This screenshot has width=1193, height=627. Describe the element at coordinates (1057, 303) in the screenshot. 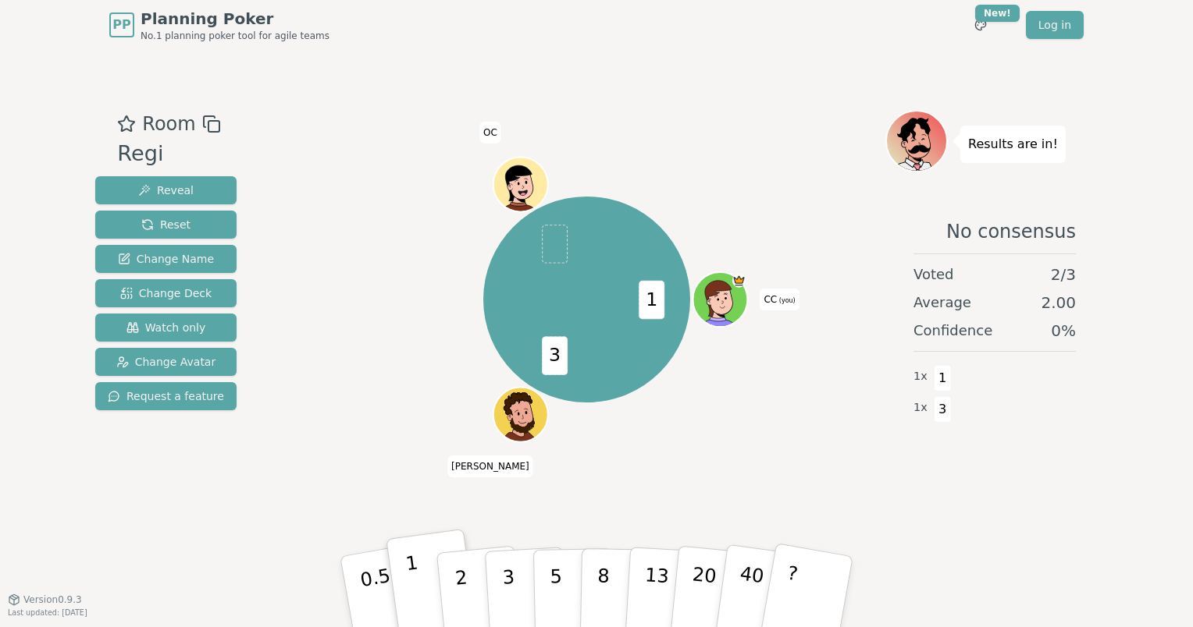

I see `span: 2.00` at that location.